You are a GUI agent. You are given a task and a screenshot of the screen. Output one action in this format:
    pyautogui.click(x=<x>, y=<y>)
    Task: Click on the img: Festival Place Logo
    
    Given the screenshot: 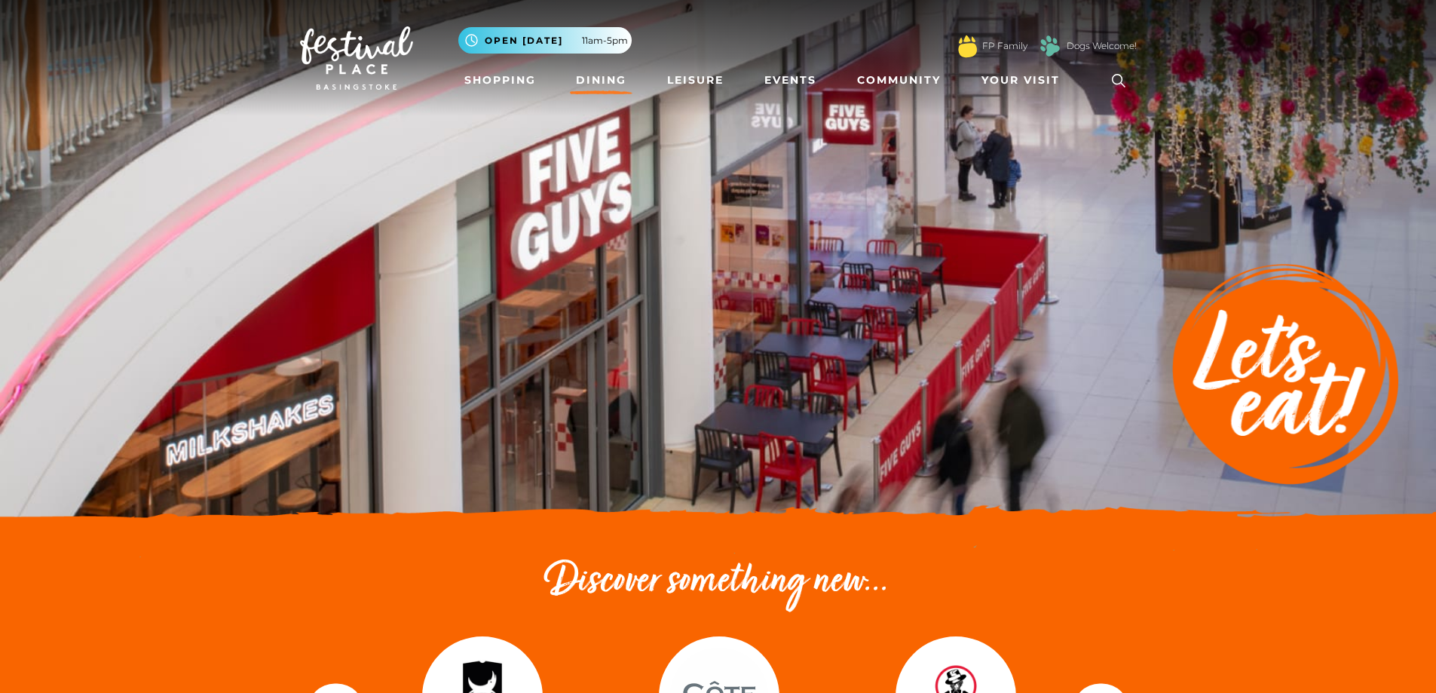 What is the action you would take?
    pyautogui.click(x=357, y=58)
    